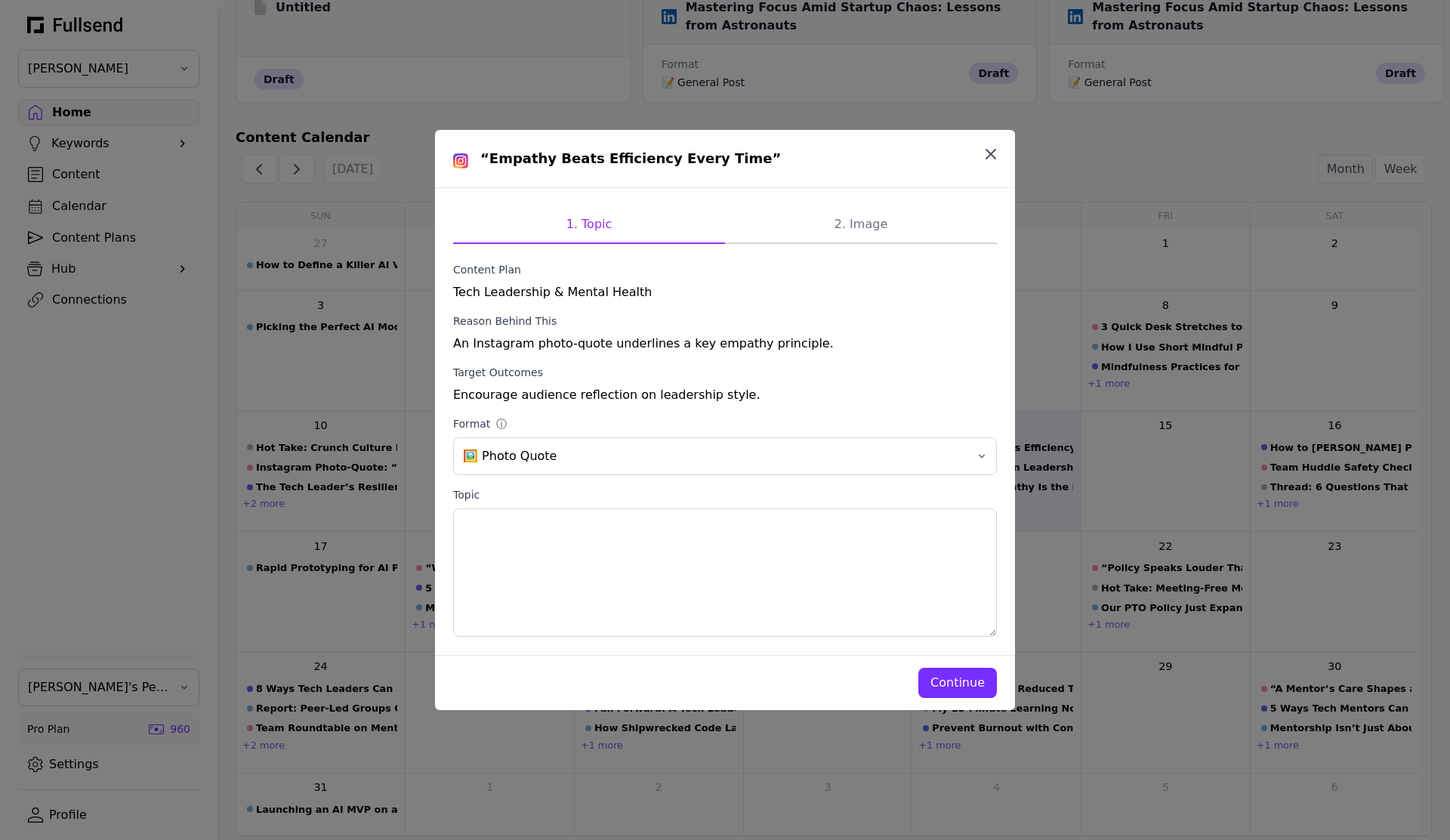 The width and height of the screenshot is (1450, 840). I want to click on span: 🖼️ Photo Quote, so click(714, 456).